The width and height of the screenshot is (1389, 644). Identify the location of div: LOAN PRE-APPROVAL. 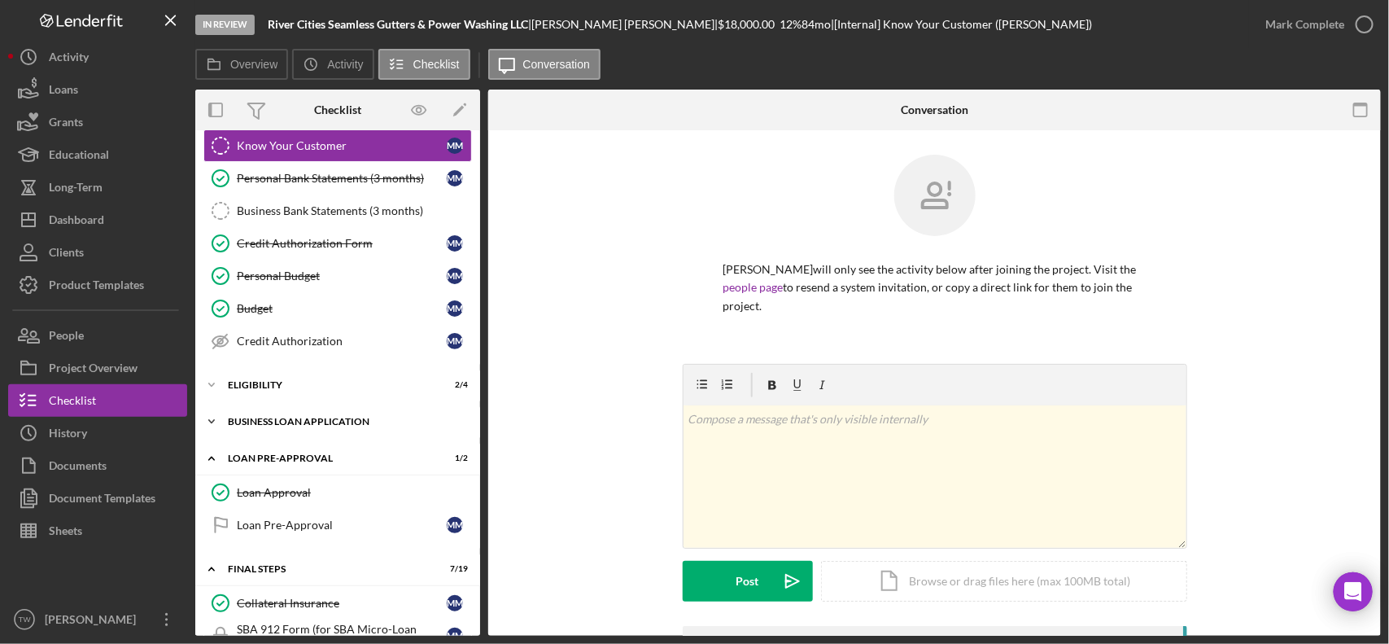
(327, 458).